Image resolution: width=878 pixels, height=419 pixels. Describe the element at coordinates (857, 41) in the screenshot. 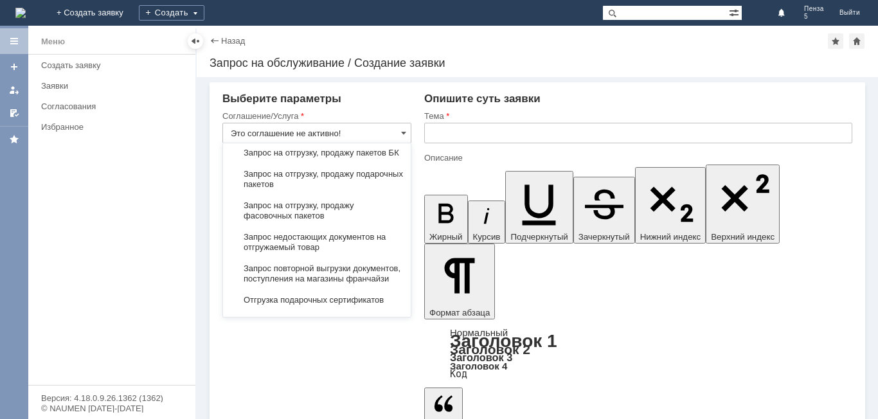

I see `div: Сделать домашней страницей` at that location.